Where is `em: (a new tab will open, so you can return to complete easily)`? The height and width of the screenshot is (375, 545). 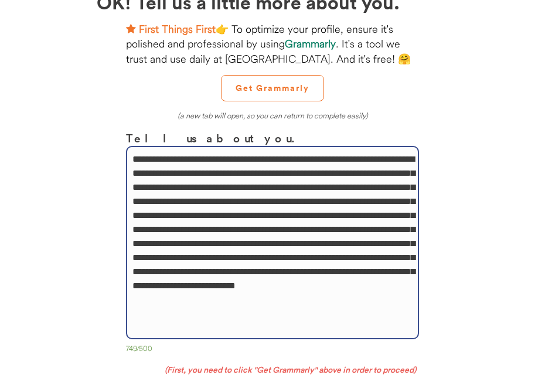 em: (a new tab will open, so you can return to complete easily) is located at coordinates (272, 115).